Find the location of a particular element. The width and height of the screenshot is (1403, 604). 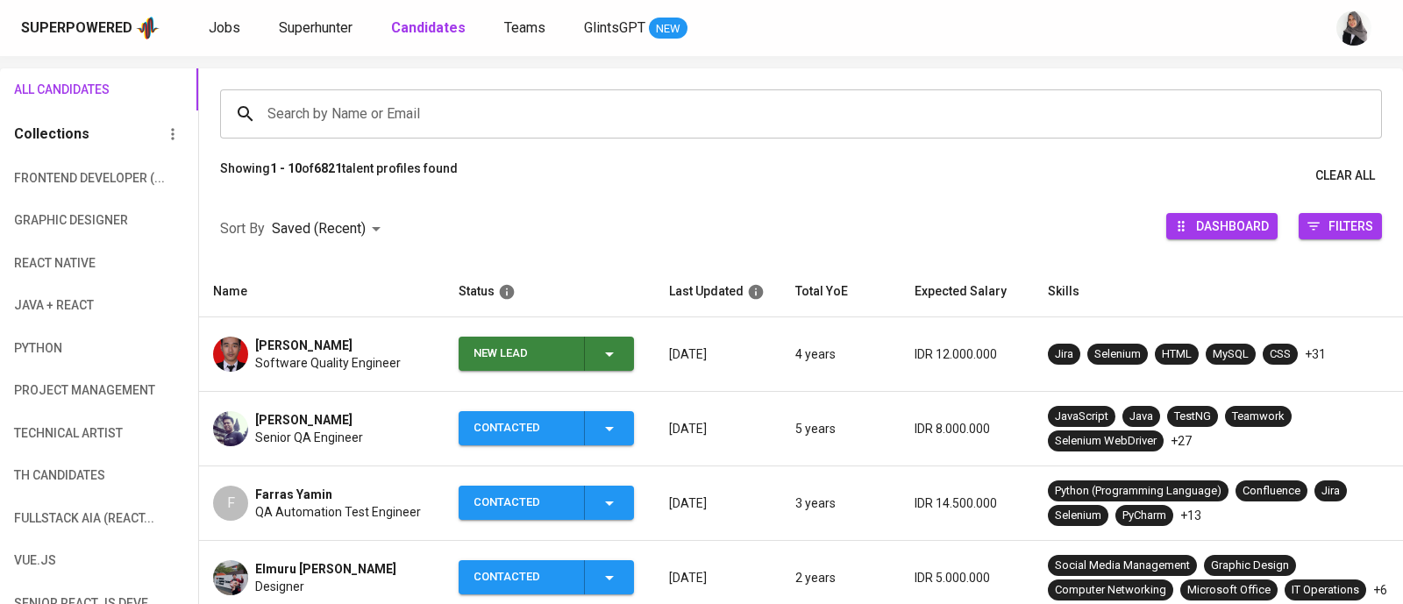

p: IDR 14.500.000 is located at coordinates (967, 503).